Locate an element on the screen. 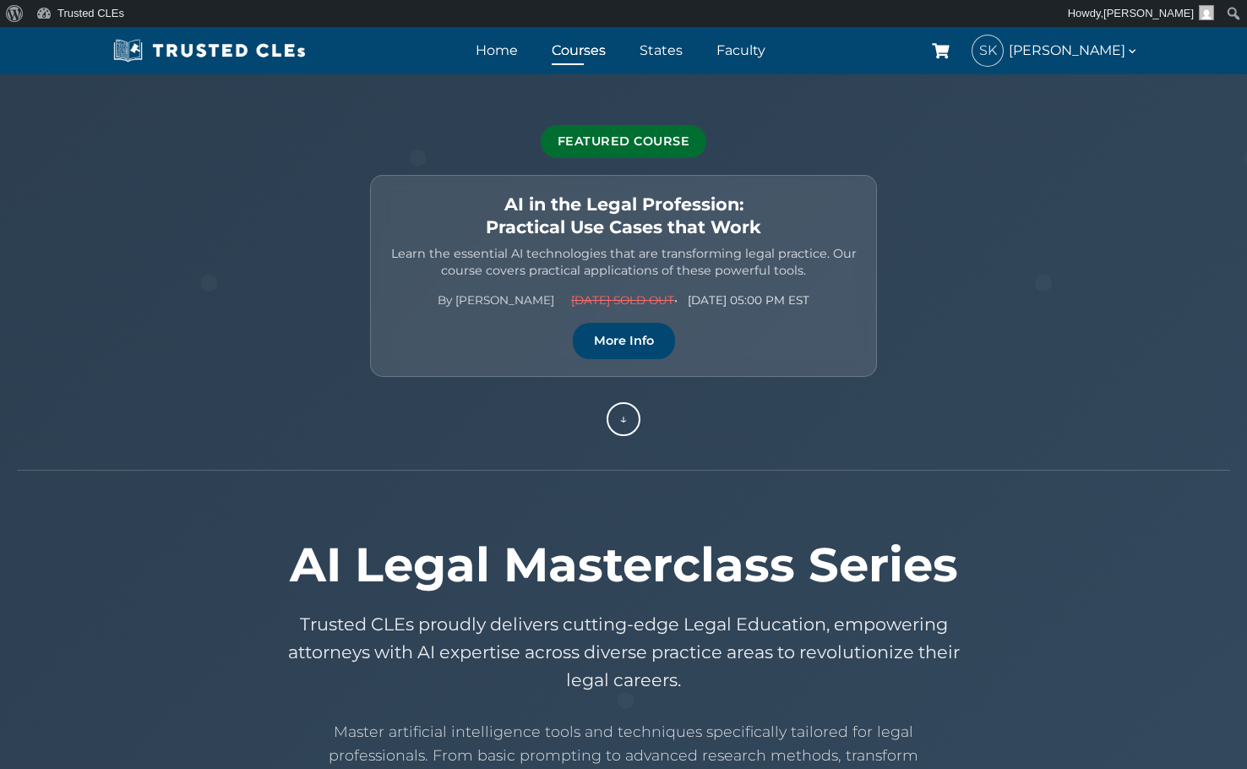 This screenshot has height=769, width=1247. h1: AI Legal Masterclass Series is located at coordinates (624, 565).